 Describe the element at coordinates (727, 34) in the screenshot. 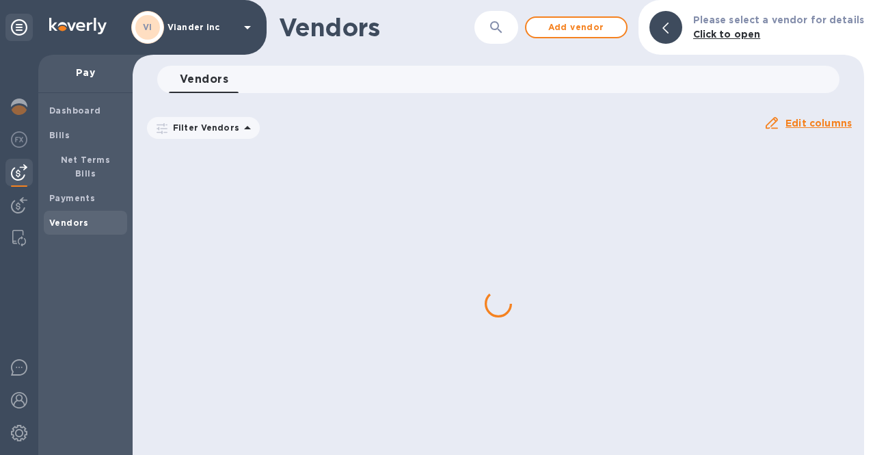

I see `b: Click to open` at that location.